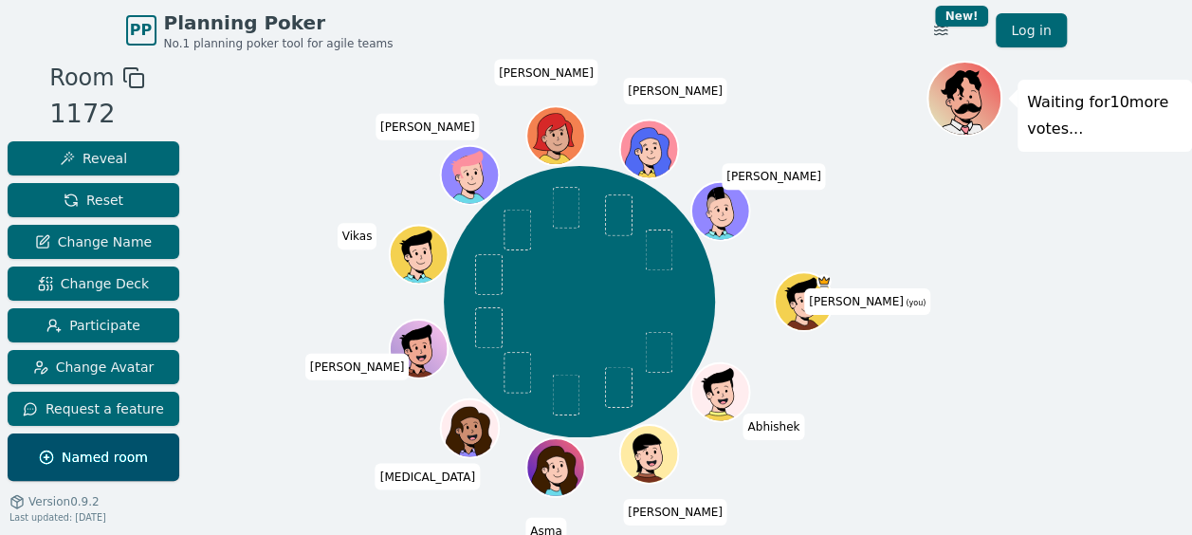 The width and height of the screenshot is (1192, 535). Describe the element at coordinates (93, 284) in the screenshot. I see `span: Change Deck` at that location.